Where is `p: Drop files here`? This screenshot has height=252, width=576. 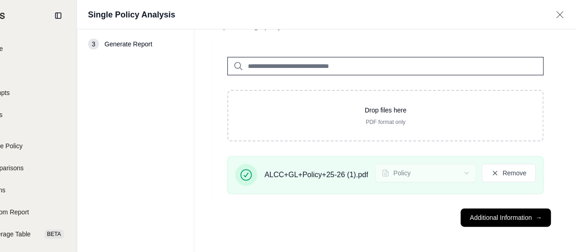
p: Drop files here is located at coordinates (385, 110).